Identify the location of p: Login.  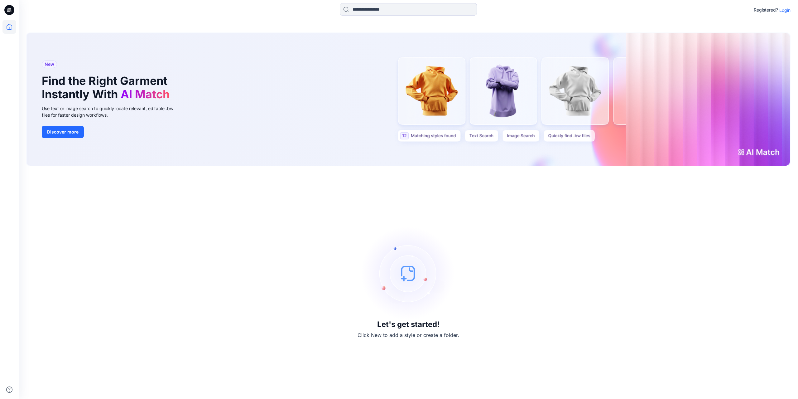
(785, 10).